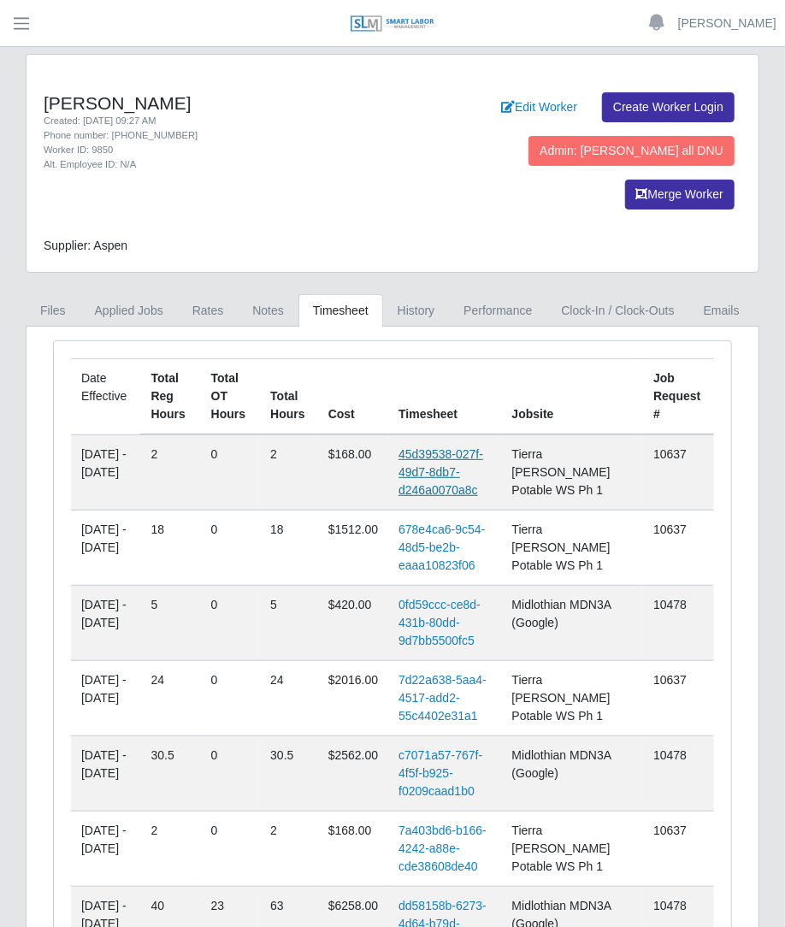  Describe the element at coordinates (105, 397) in the screenshot. I see `td: Date Effective` at that location.